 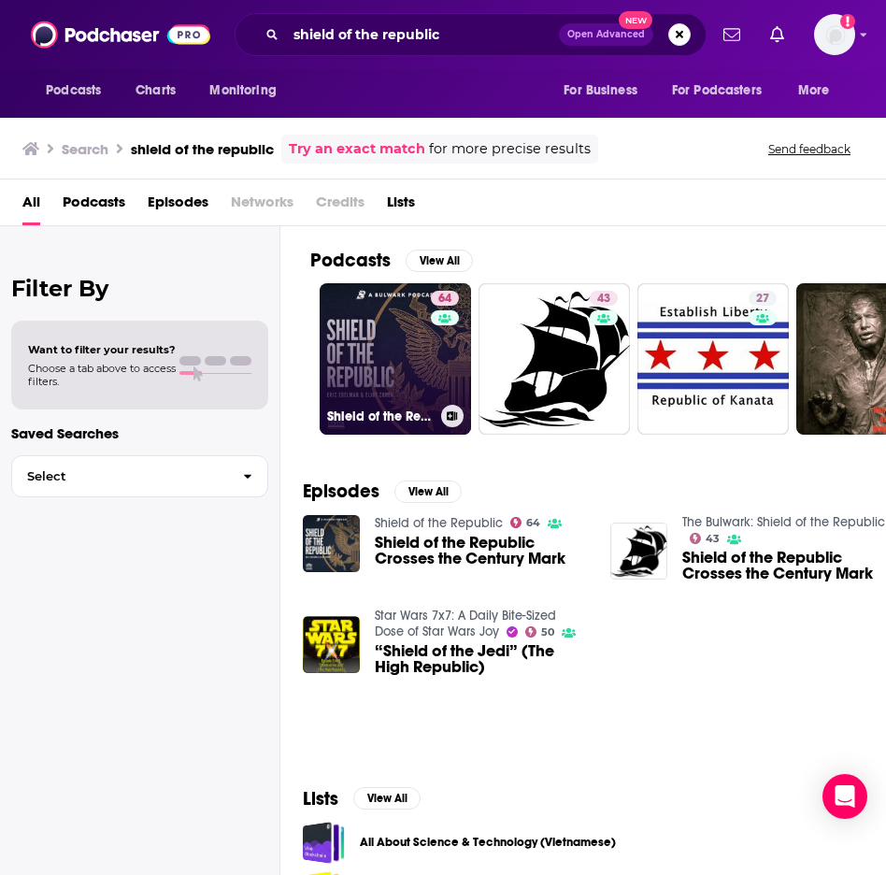 I want to click on a: Shield of the Republic, so click(x=438, y=522).